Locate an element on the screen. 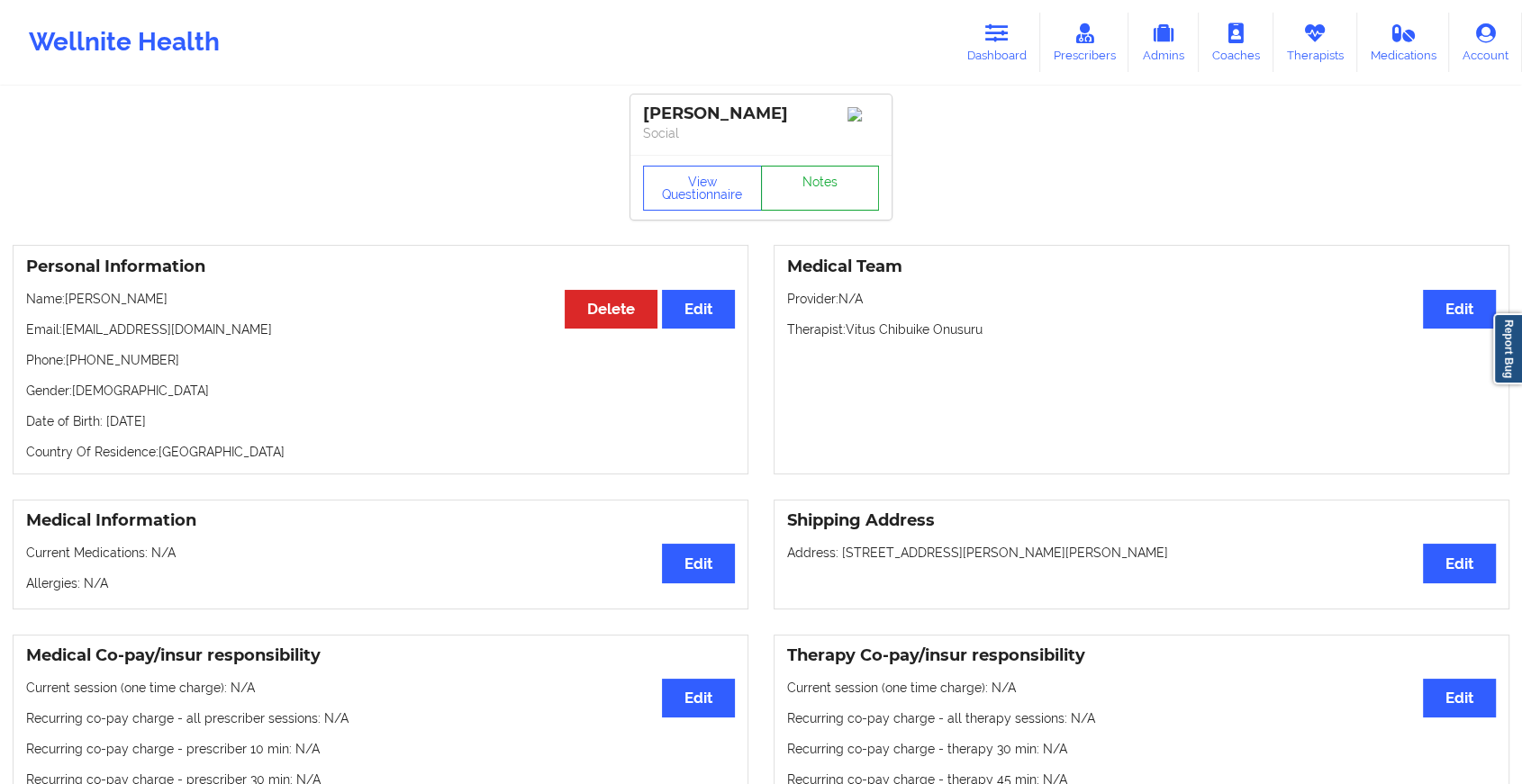 This screenshot has height=784, width=1522. a: Report Bug is located at coordinates (1507, 348).